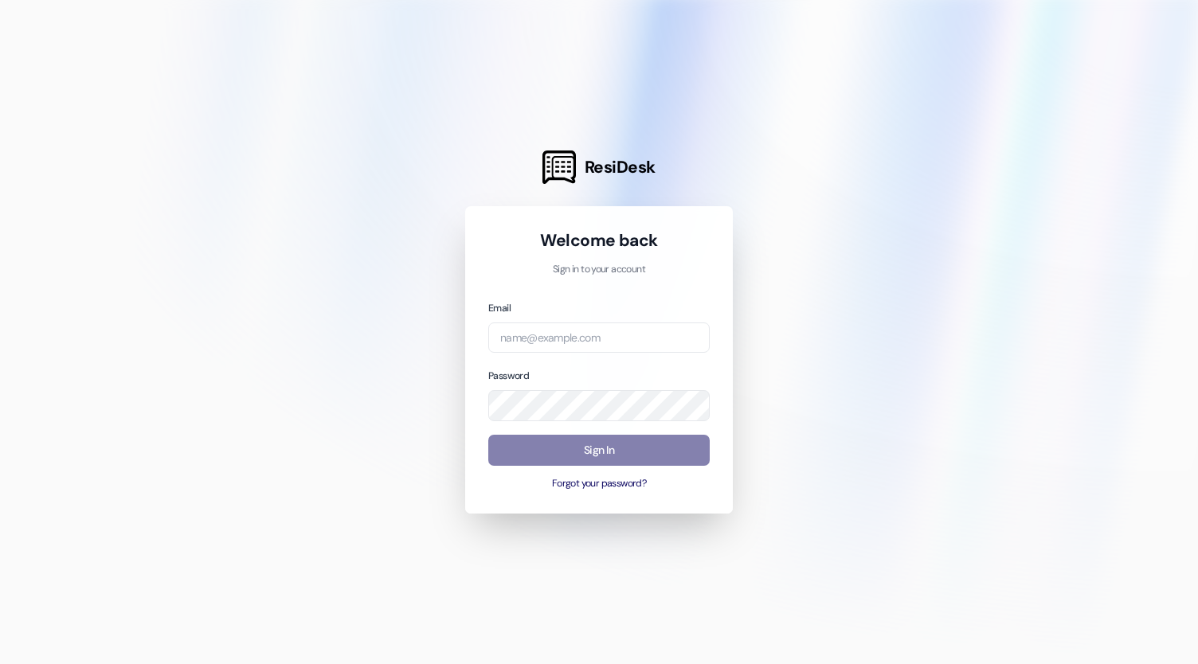  I want to click on h1: Welcome back, so click(599, 240).